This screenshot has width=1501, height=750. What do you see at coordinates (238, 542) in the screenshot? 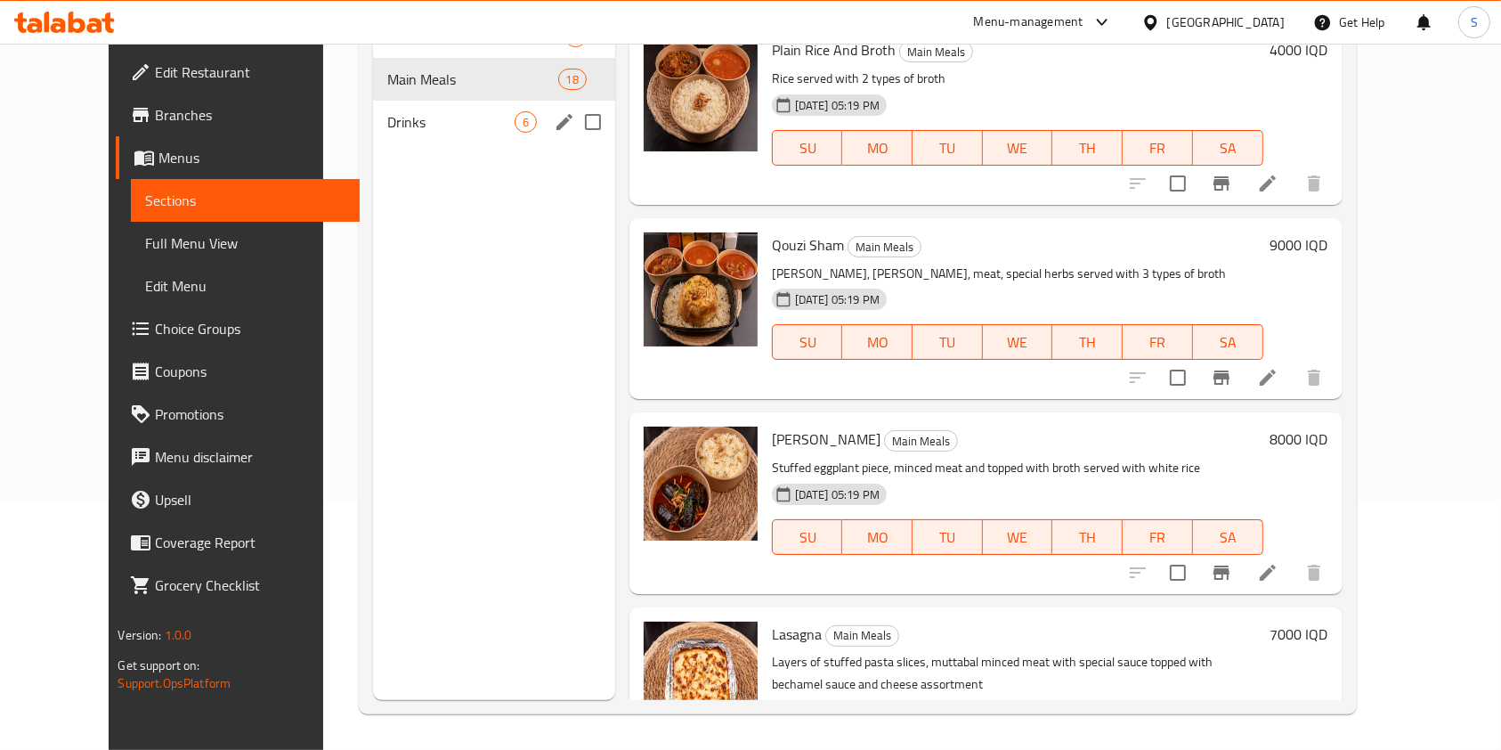
I see `a: Coverage Report` at bounding box center [238, 542].